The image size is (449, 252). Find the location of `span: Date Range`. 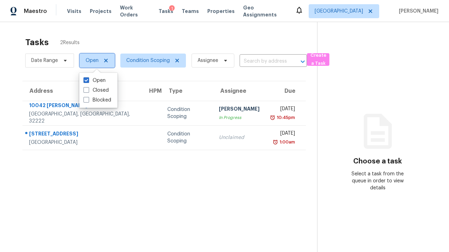

span: Date Range is located at coordinates (45, 61).